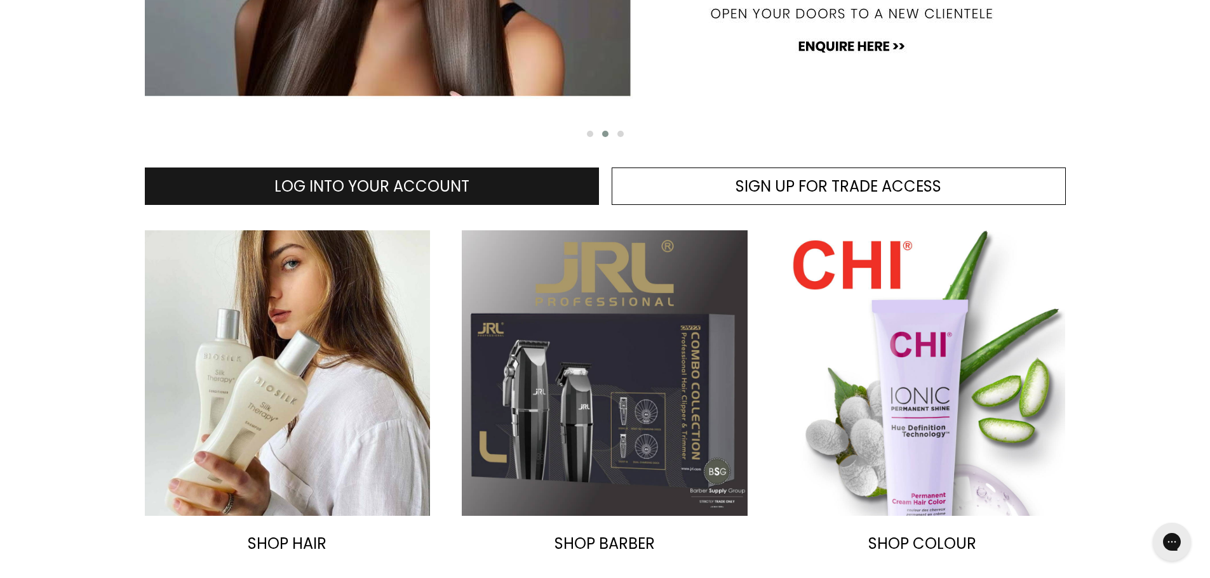 The image size is (1210, 578). I want to click on button: Gorgias live chat, so click(25, 23).